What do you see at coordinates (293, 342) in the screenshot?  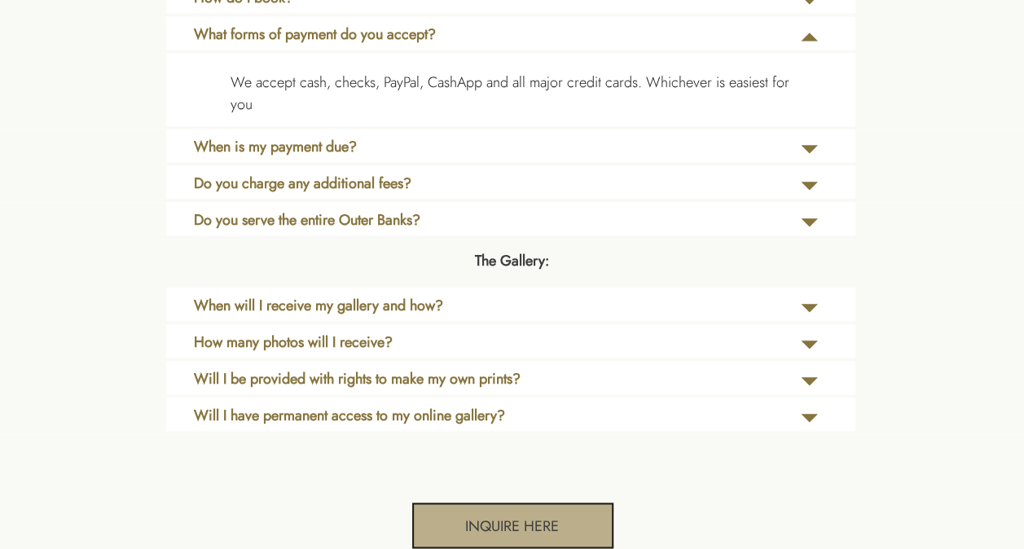 I see `b: How many photos will I receive?` at bounding box center [293, 342].